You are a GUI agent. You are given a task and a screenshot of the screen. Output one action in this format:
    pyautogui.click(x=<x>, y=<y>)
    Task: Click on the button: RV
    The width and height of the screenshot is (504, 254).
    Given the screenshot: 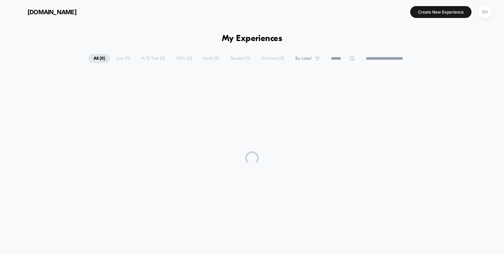 What is the action you would take?
    pyautogui.click(x=485, y=12)
    